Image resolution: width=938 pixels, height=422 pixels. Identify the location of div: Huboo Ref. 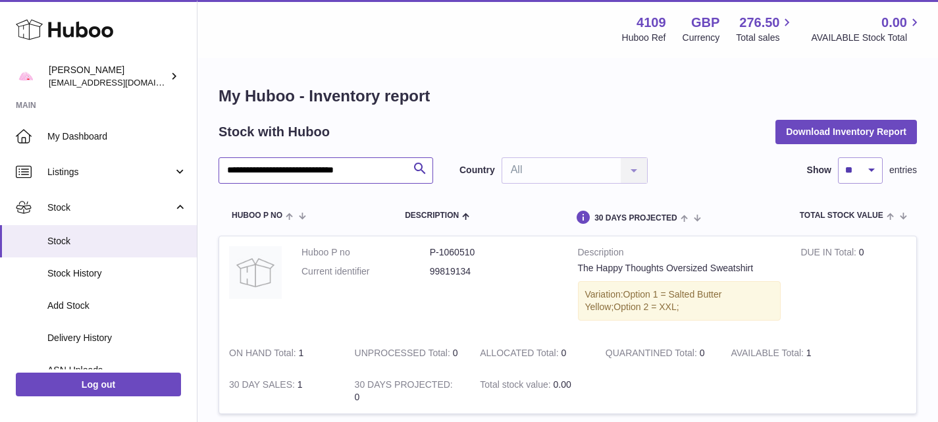
(644, 38).